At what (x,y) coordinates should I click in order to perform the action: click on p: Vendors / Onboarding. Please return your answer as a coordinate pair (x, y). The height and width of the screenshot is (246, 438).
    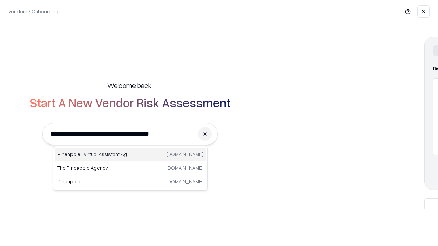
    Looking at the image, I should click on (33, 11).